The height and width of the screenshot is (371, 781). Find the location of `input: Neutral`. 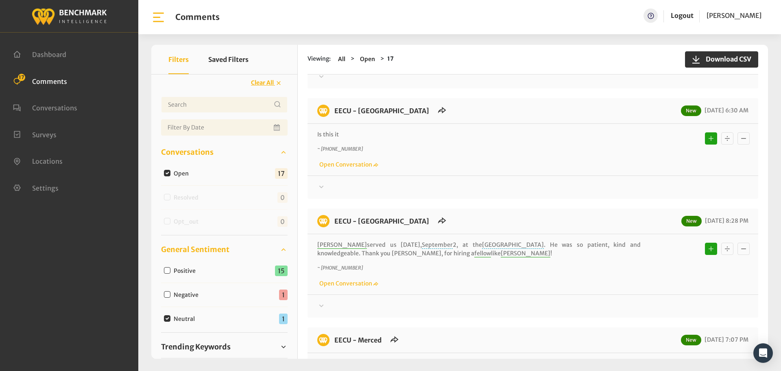

input: Neutral is located at coordinates (167, 318).